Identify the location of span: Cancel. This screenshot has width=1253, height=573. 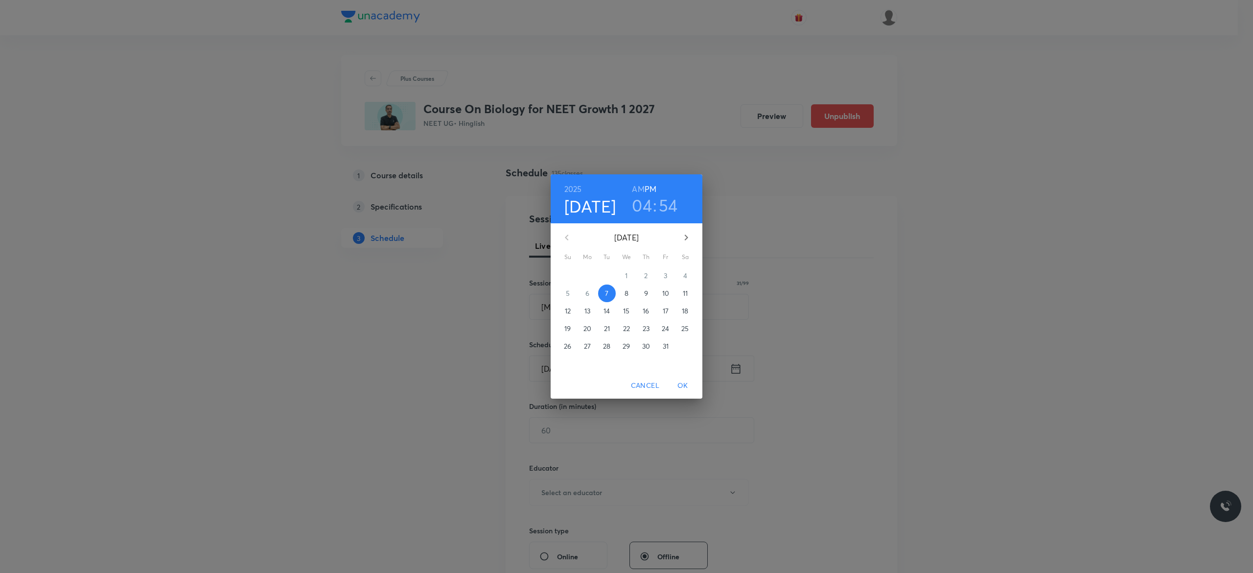
(645, 385).